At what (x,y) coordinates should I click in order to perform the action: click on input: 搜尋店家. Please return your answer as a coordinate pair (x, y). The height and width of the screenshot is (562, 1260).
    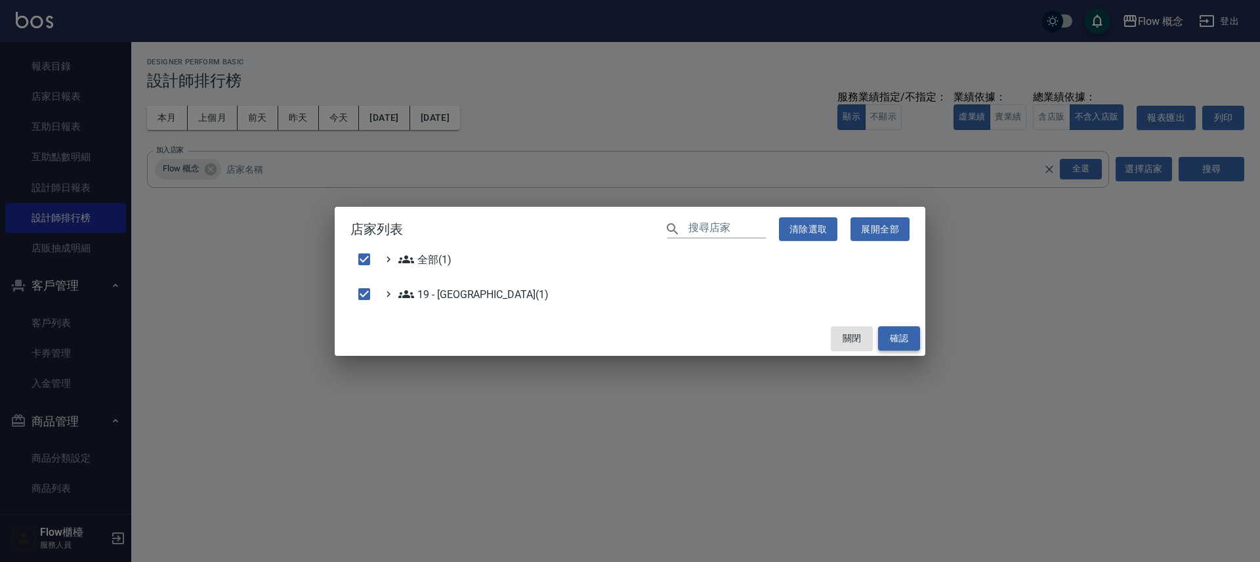
    Looking at the image, I should click on (727, 228).